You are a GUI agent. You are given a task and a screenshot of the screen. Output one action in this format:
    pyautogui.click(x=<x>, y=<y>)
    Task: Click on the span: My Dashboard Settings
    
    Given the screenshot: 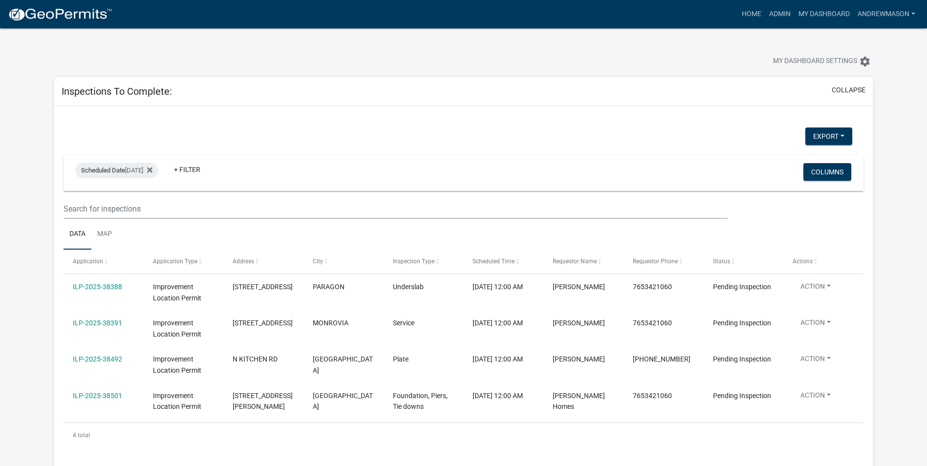 What is the action you would take?
    pyautogui.click(x=815, y=62)
    